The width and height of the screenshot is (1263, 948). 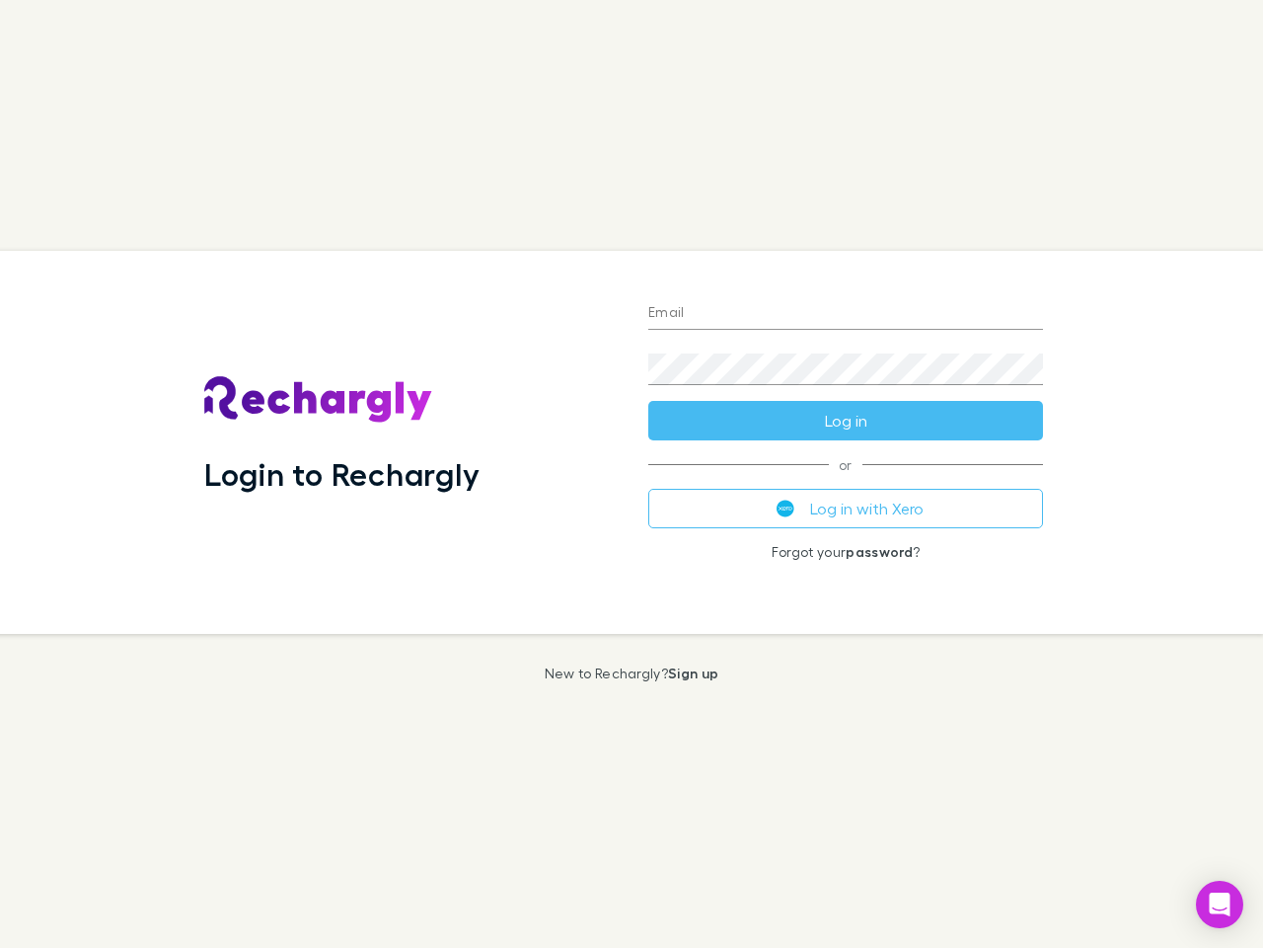 I want to click on h1: Login to Rechargly, so click(x=342, y=474).